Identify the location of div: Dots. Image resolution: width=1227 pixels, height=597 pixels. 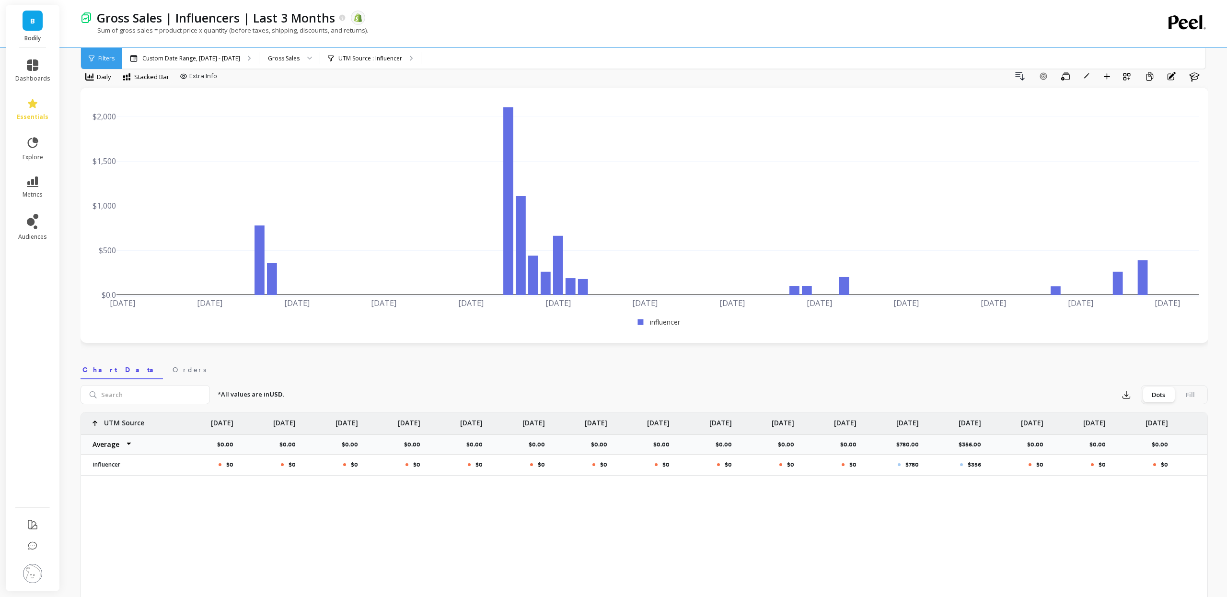
(1159, 395).